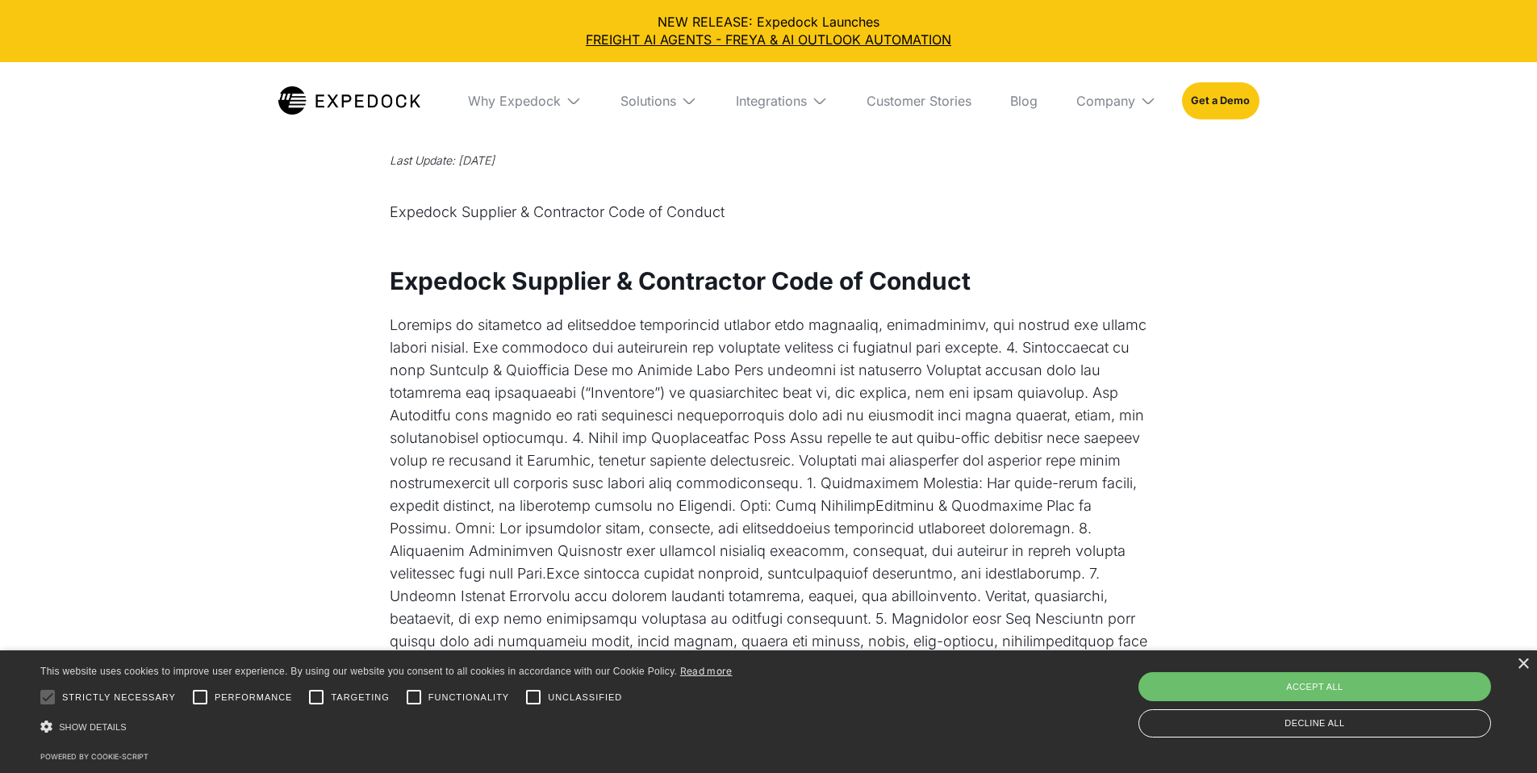 The height and width of the screenshot is (773, 1537). What do you see at coordinates (102, 100) in the screenshot?
I see `div: Domain Overview` at bounding box center [102, 100].